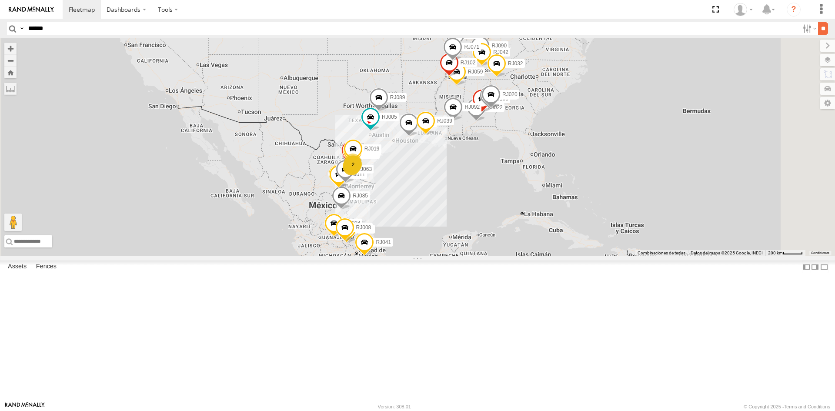 The image size is (835, 411). What do you see at coordinates (444, 121) in the screenshot?
I see `span: RJ039` at bounding box center [444, 121].